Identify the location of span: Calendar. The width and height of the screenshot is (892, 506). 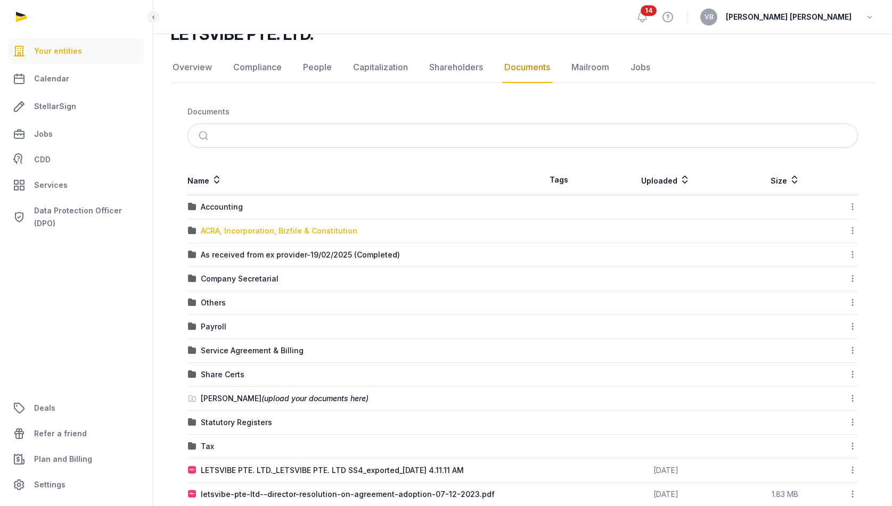
(52, 79).